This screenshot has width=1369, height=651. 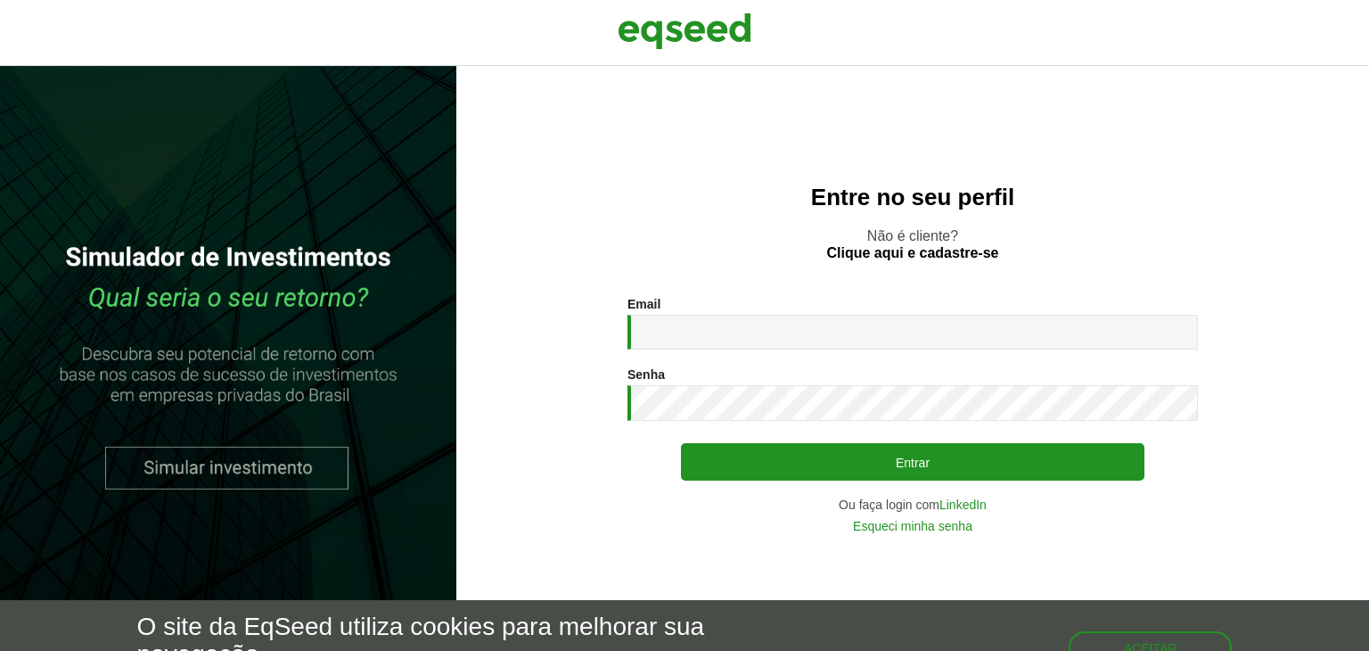 What do you see at coordinates (913, 526) in the screenshot?
I see `a: Esqueci minha senha` at bounding box center [913, 526].